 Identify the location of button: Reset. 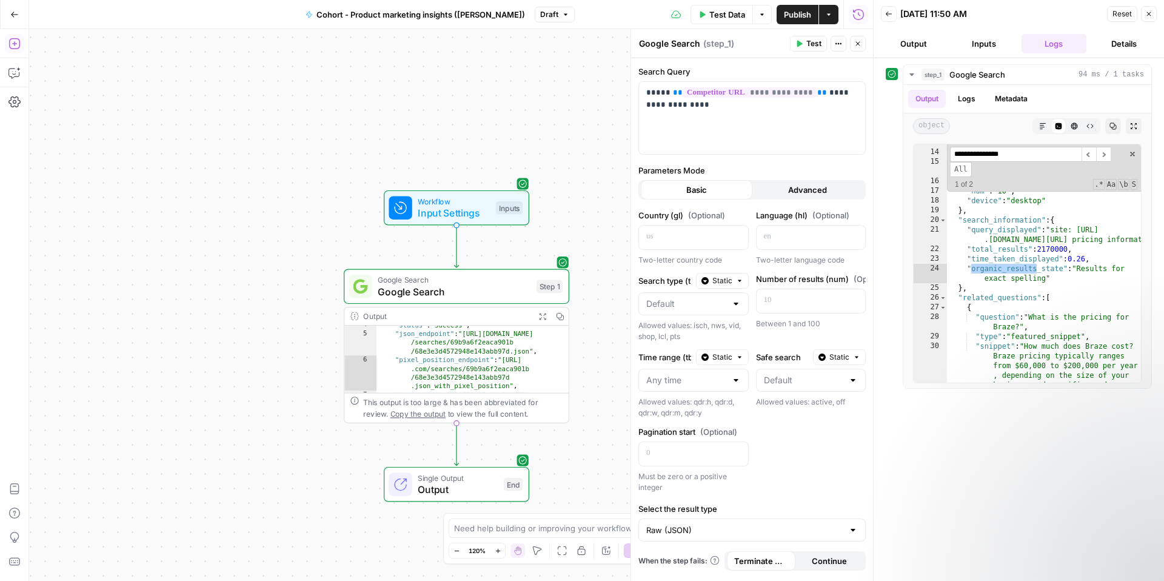
(1122, 14).